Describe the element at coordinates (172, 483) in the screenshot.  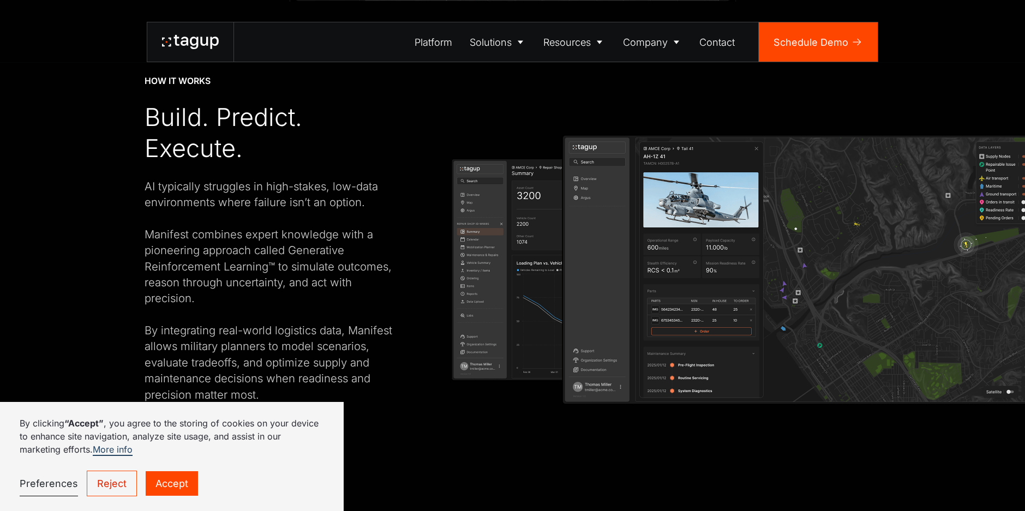
I see `a: Accept` at that location.